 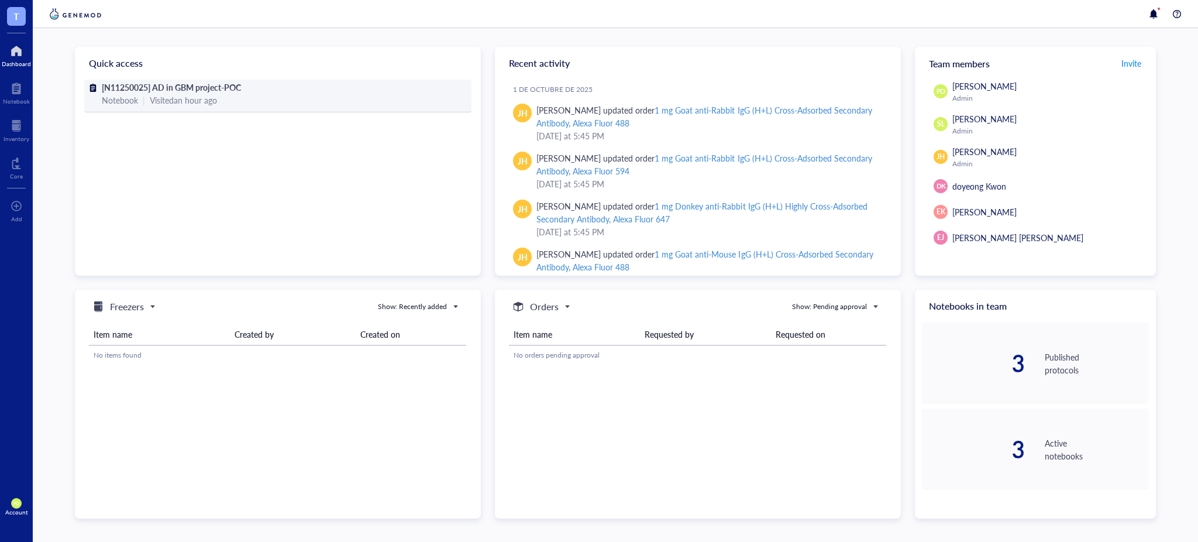 What do you see at coordinates (702, 212) in the screenshot?
I see `div: 1 mg Donkey anti-Rabbit IgG (H+L) Highly Cross-Adsorbed Secondary Antibody, Alexa Fluor 647` at bounding box center [702, 212].